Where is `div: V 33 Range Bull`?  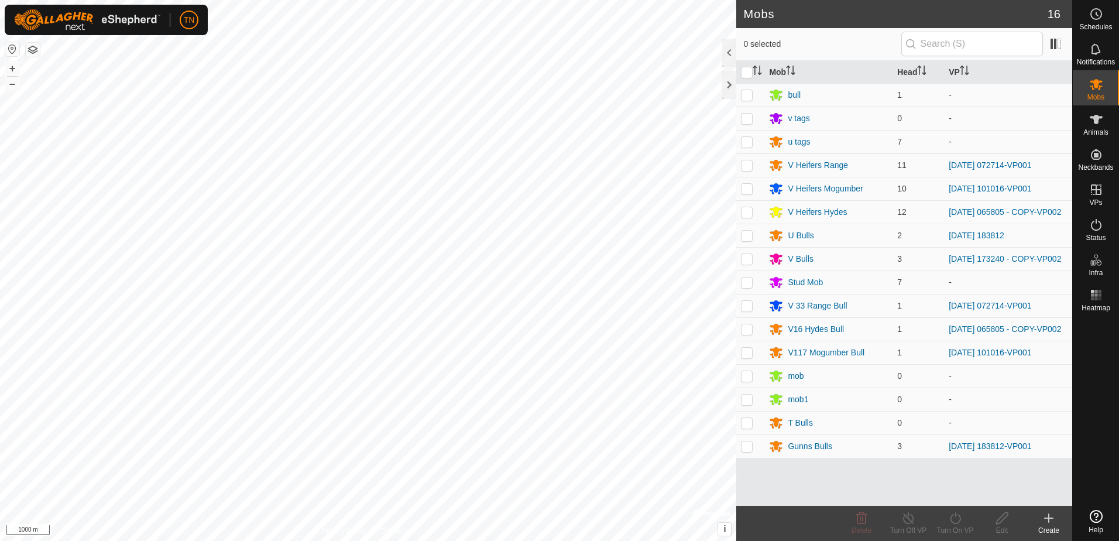
div: V 33 Range Bull is located at coordinates (817, 305).